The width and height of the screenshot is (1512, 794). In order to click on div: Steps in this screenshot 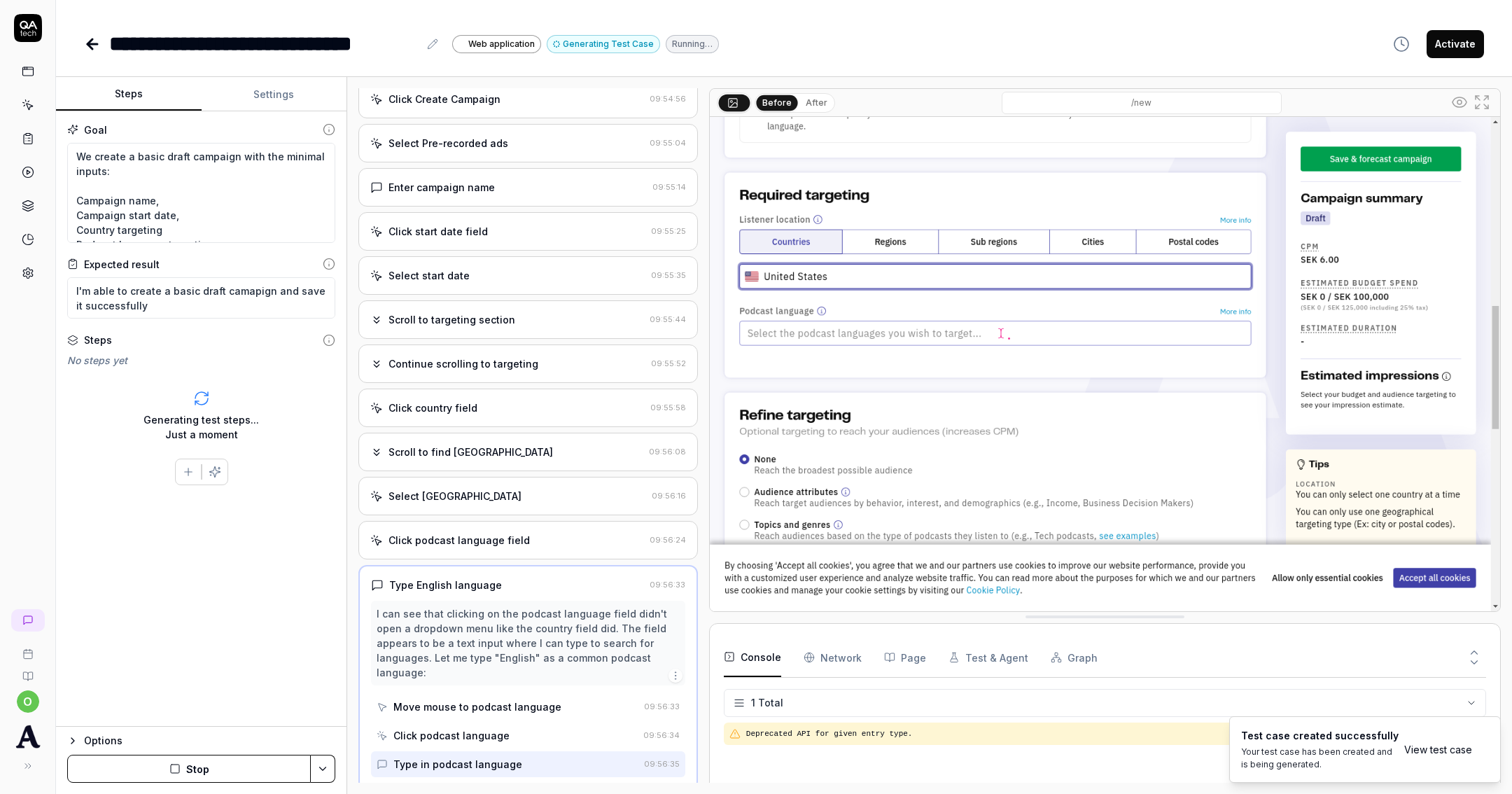, I will do `click(98, 340)`.